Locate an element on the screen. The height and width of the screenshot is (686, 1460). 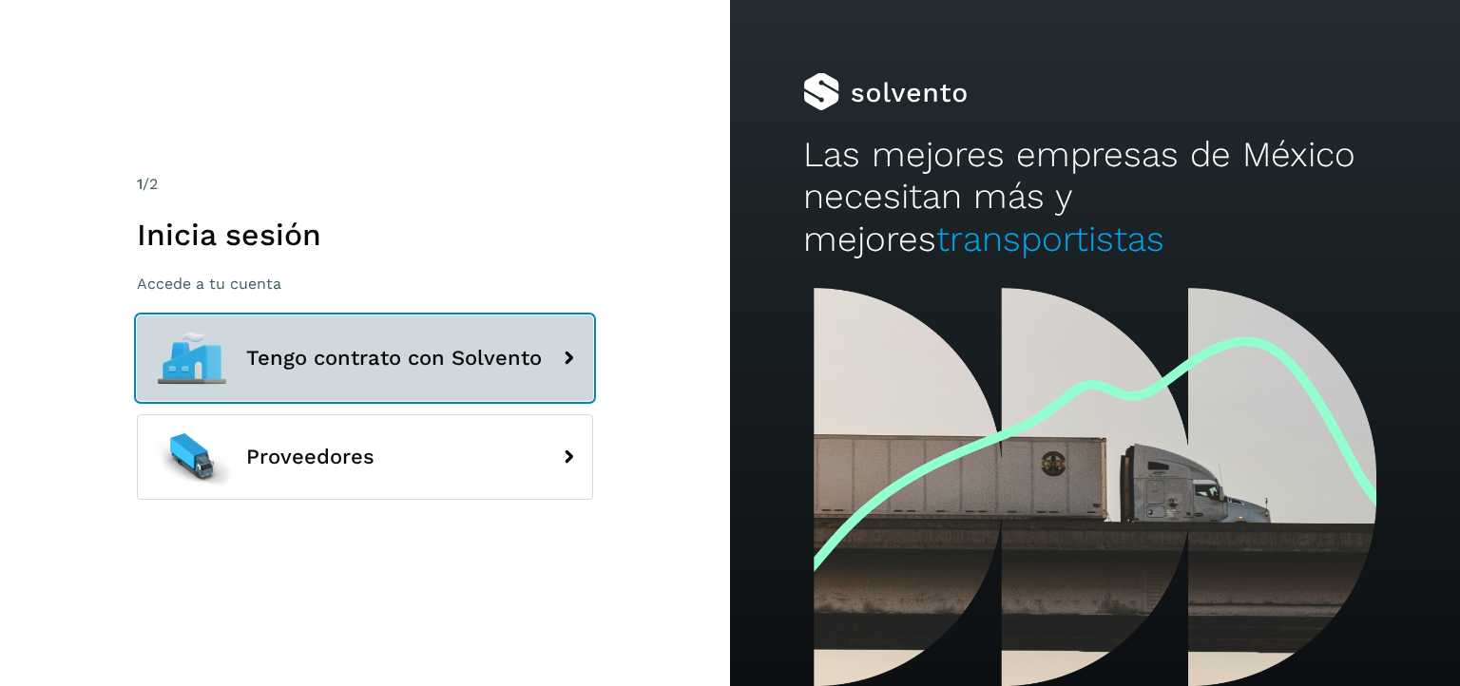
h1: Inicia sesión is located at coordinates (365, 235).